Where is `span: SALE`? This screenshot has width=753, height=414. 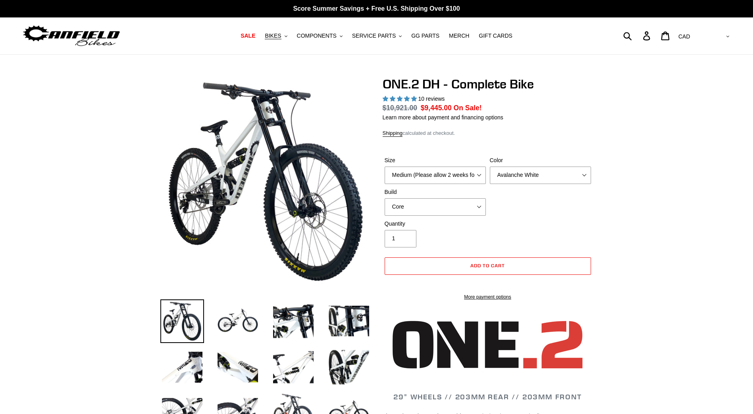 span: SALE is located at coordinates (248, 36).